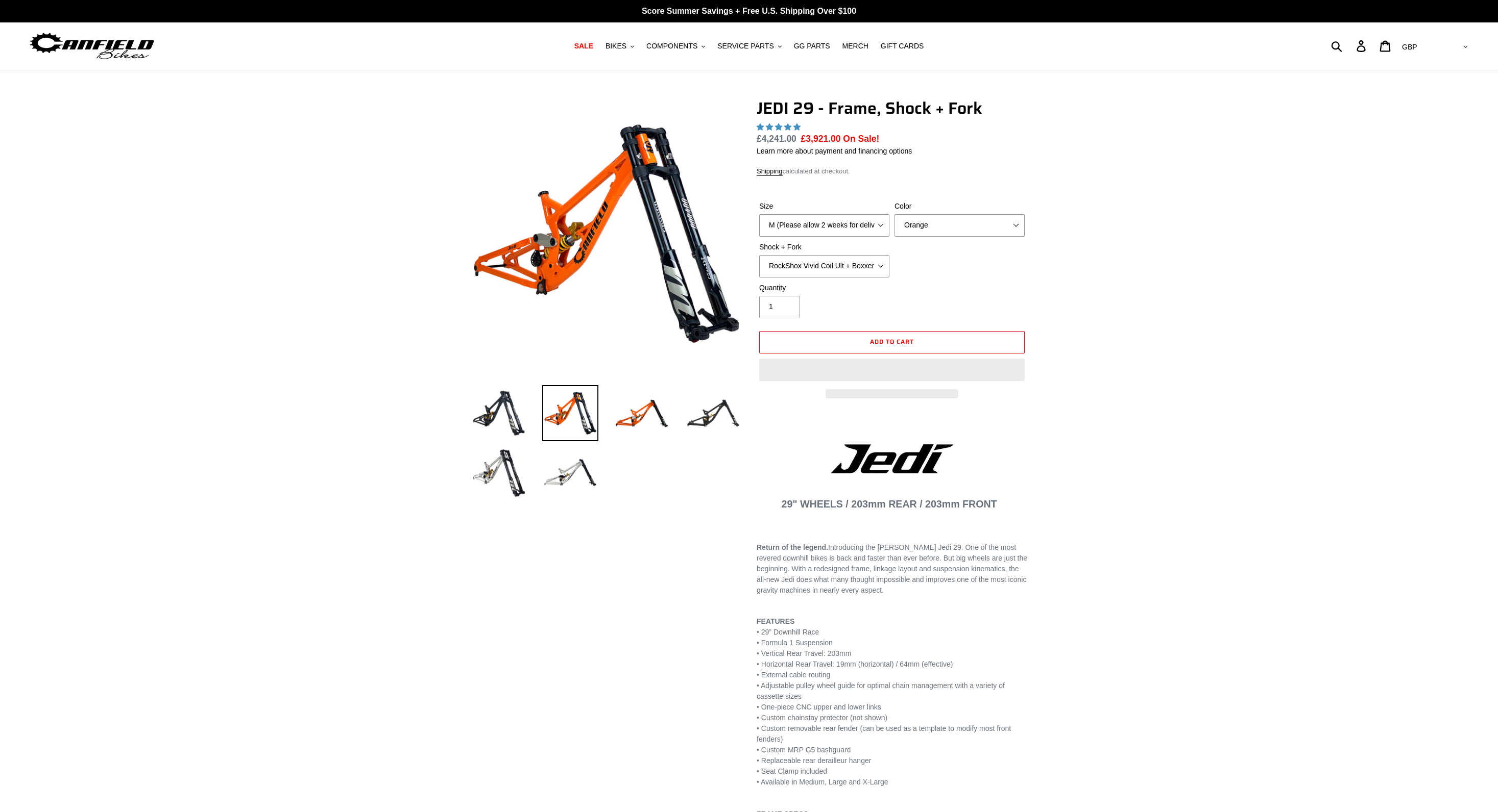 The height and width of the screenshot is (812, 1498). Describe the element at coordinates (776, 622) in the screenshot. I see `b: FEATURES` at that location.